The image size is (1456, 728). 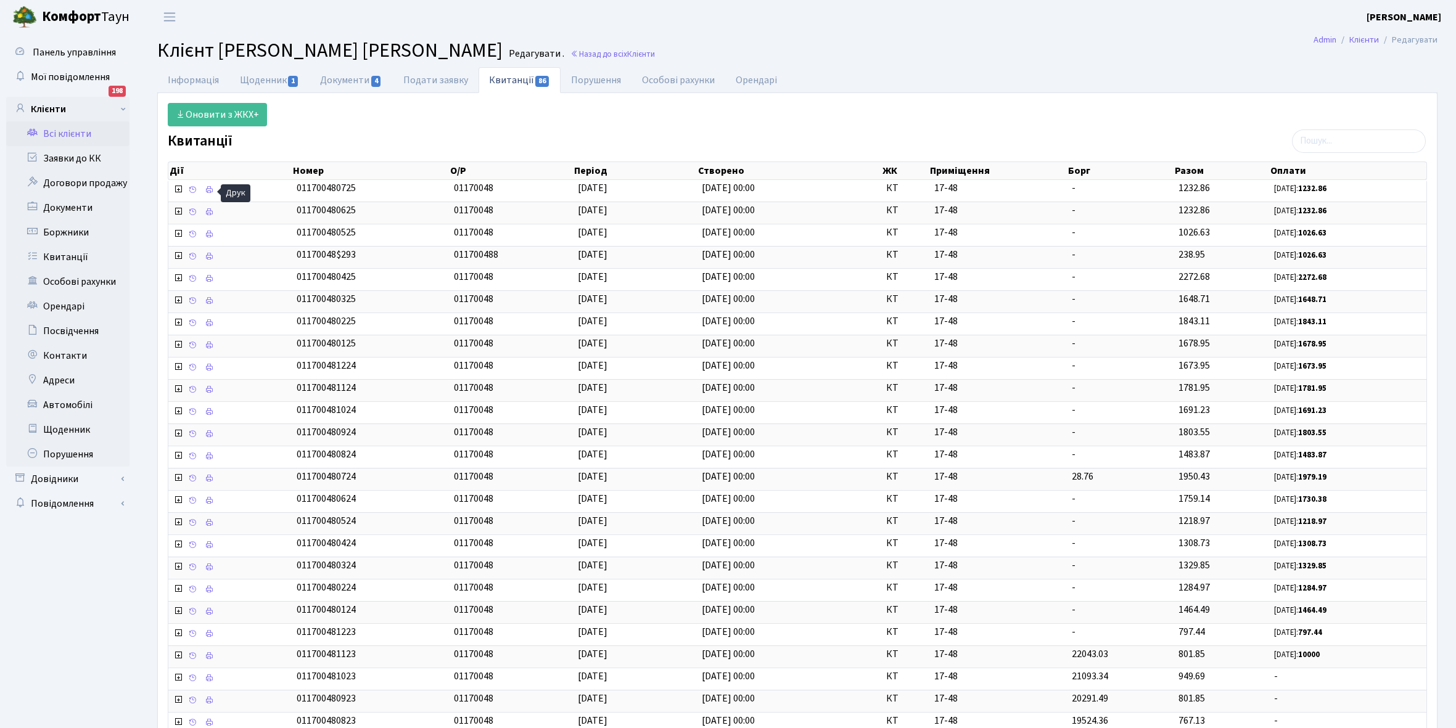 I want to click on b: 10000, so click(x=1309, y=655).